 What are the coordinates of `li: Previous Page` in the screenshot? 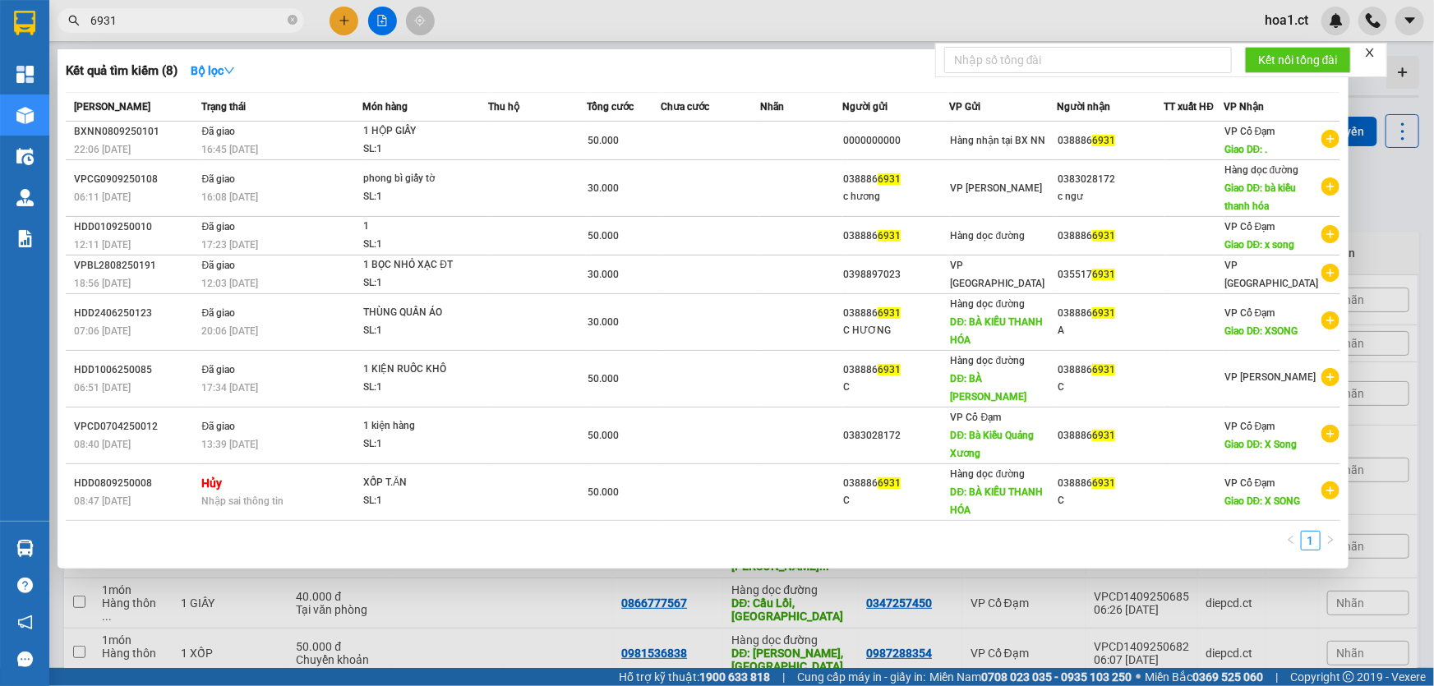 It's located at (1291, 541).